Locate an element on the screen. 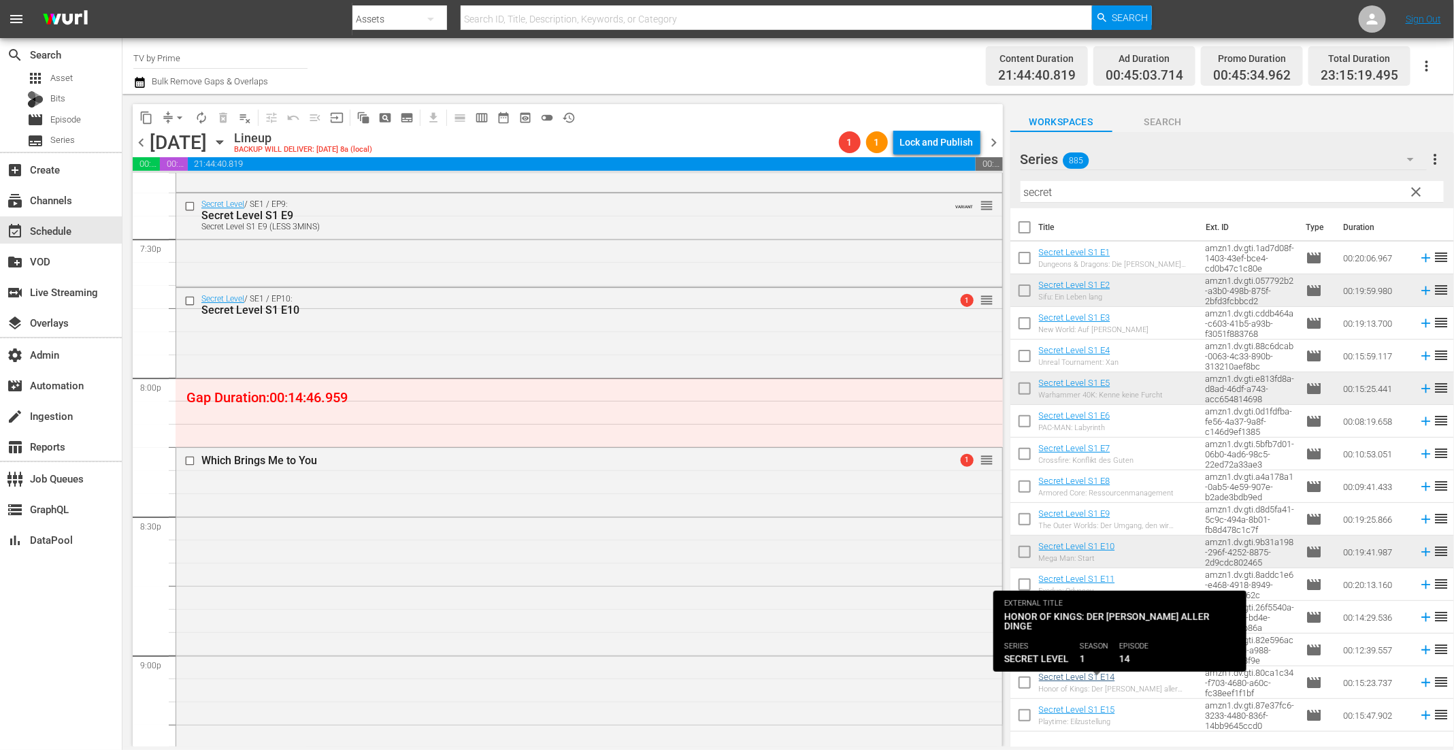 Image resolution: width=1454 pixels, height=750 pixels. a: Secret Level S1 E10 is located at coordinates (1077, 546).